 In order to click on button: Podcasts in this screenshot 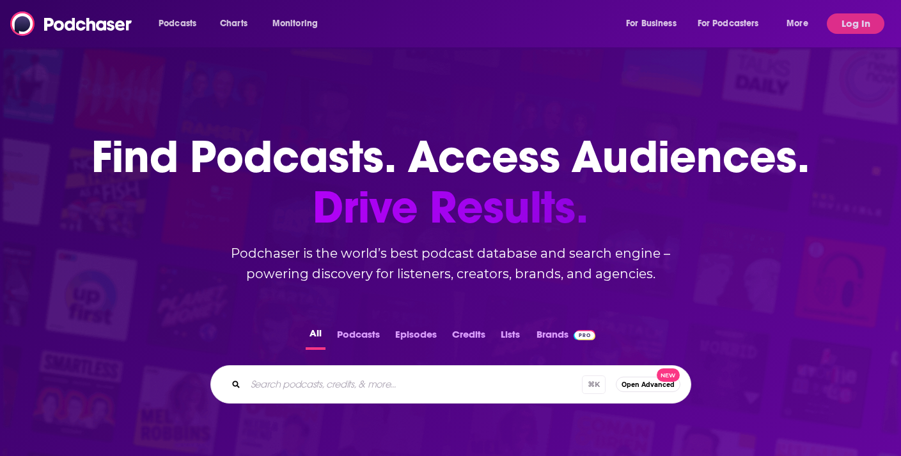, I will do `click(358, 337)`.